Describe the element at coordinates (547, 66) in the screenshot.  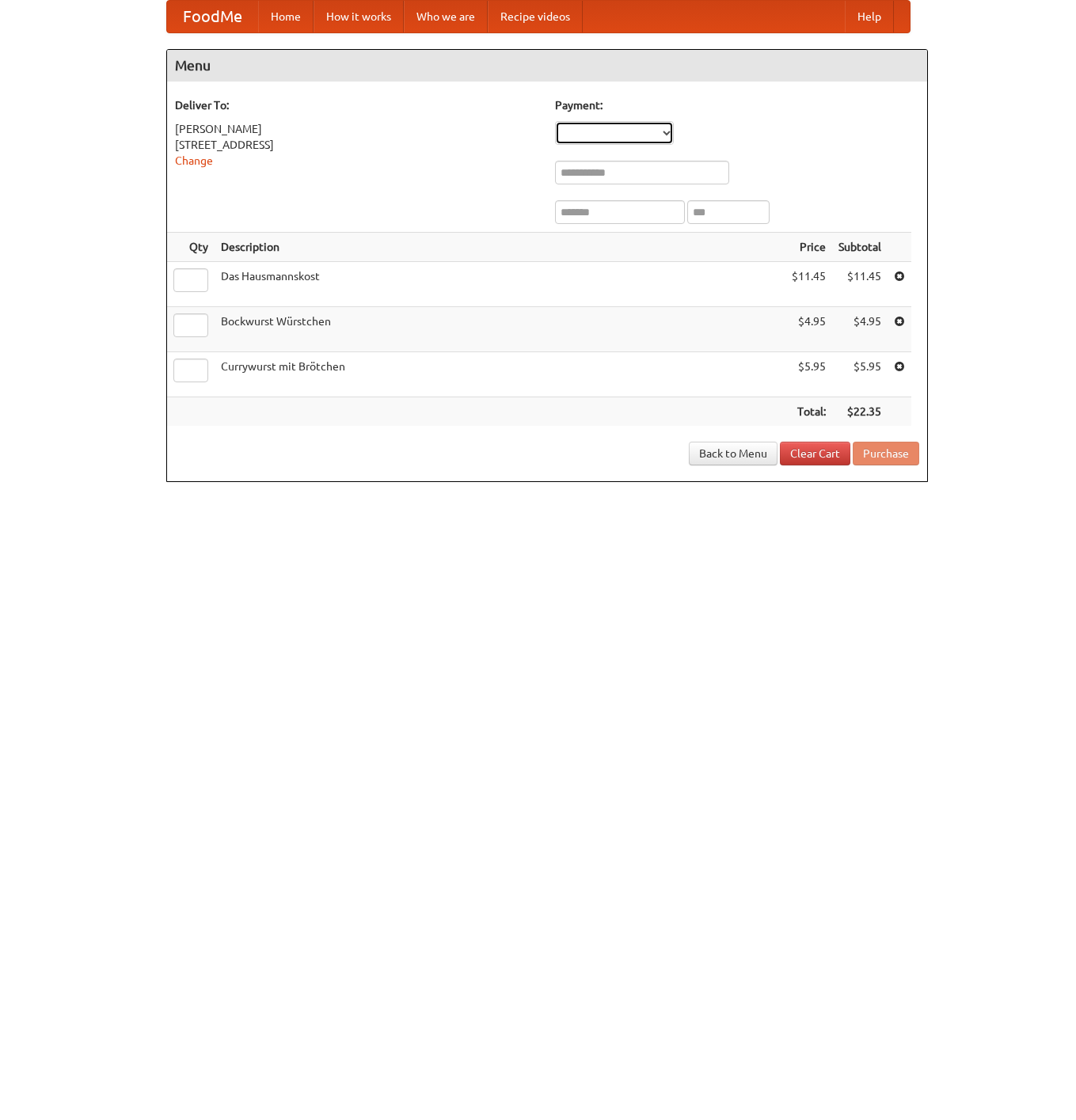
I see `h4: Menu` at that location.